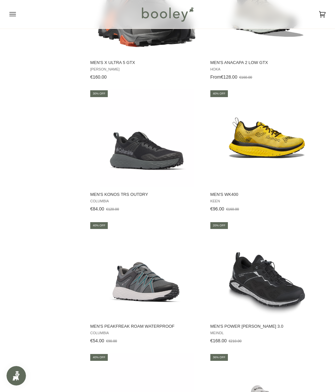 Image resolution: width=335 pixels, height=392 pixels. I want to click on span: Hoka, so click(267, 69).